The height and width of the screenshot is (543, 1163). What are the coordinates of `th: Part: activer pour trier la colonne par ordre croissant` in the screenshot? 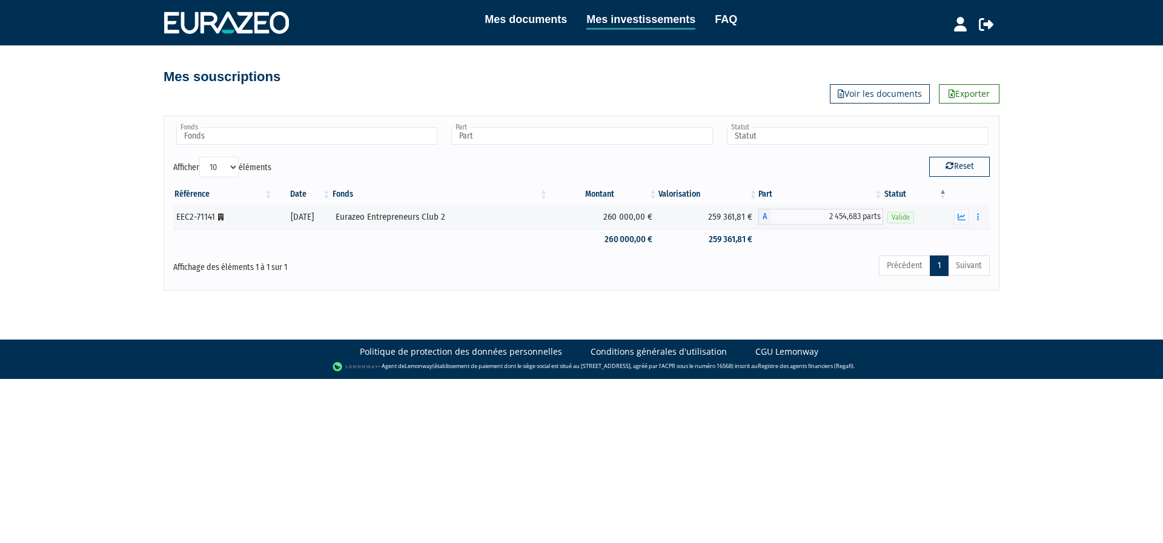 It's located at (821, 194).